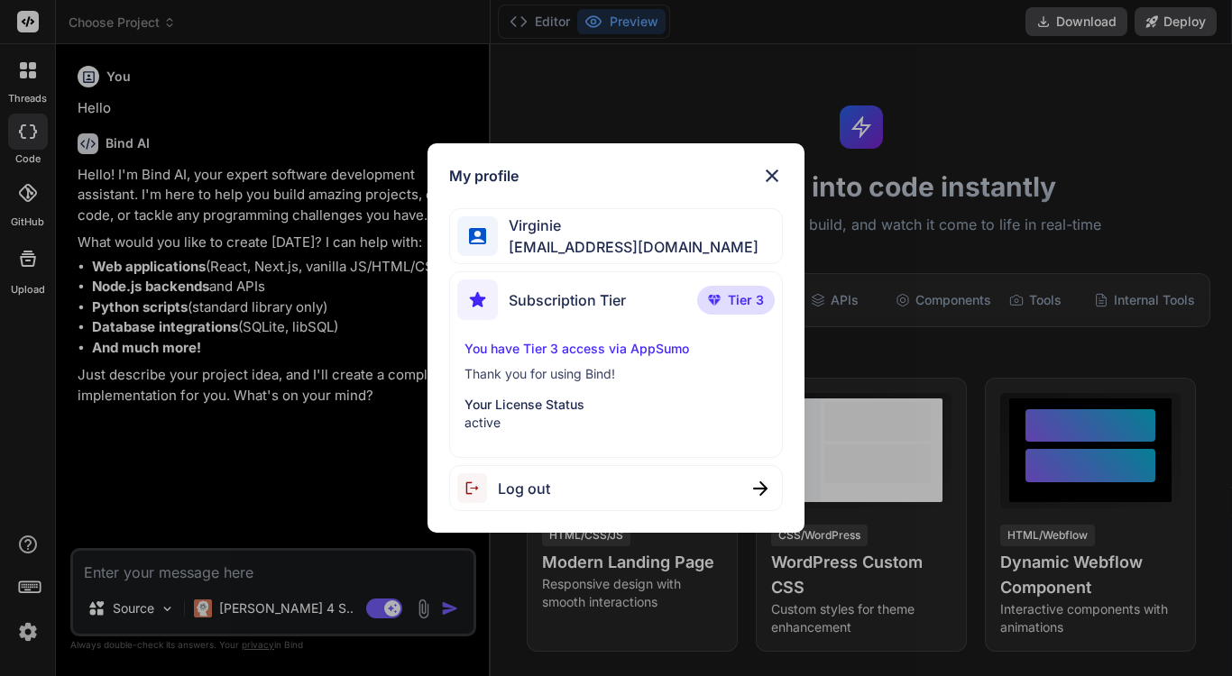 This screenshot has width=1232, height=676. I want to click on p: You have Tier 3 access via AppSumo, so click(615, 349).